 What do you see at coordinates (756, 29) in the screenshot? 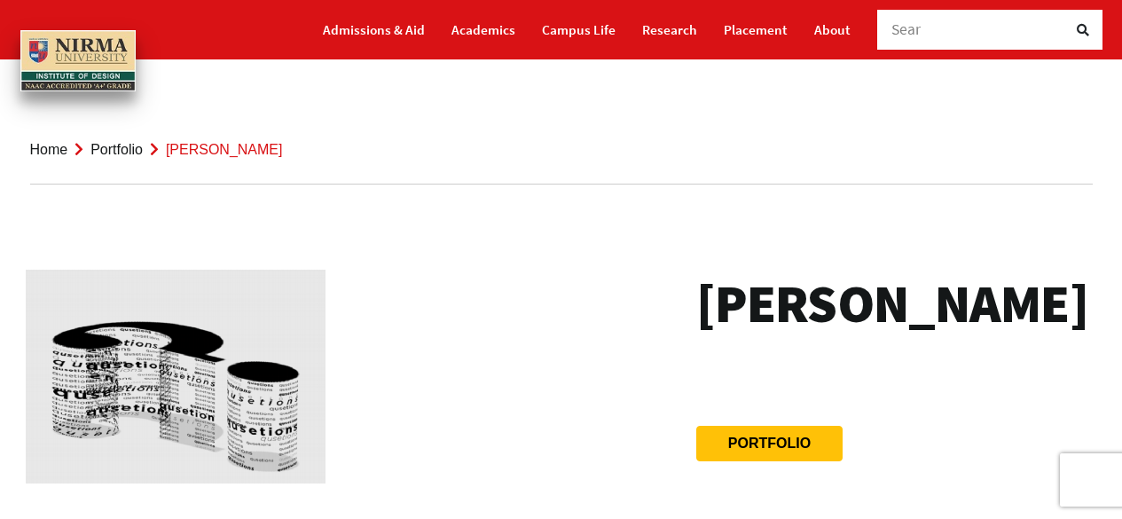
I see `a: Placement` at bounding box center [756, 29].